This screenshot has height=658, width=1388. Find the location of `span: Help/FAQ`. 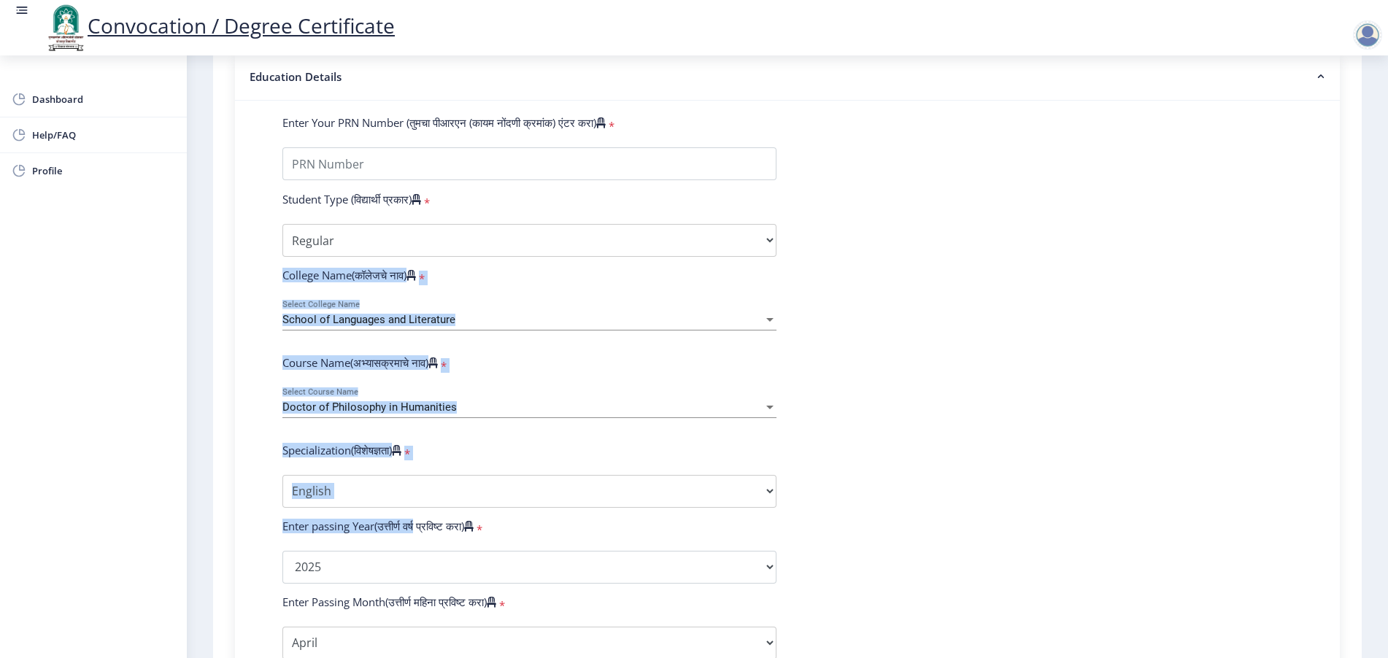

span: Help/FAQ is located at coordinates (104, 135).